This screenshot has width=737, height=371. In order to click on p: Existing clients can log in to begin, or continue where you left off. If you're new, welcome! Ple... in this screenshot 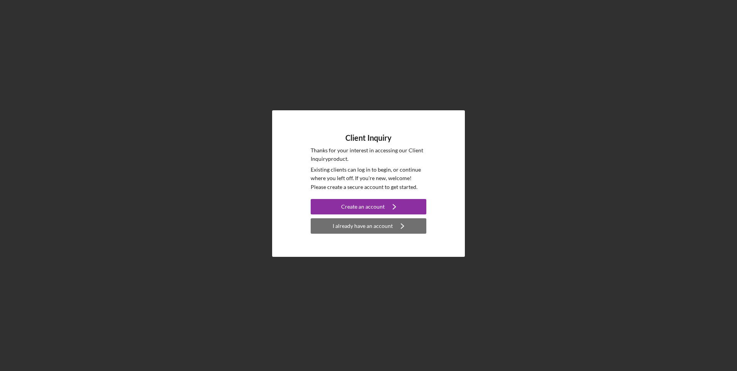, I will do `click(369, 178)`.